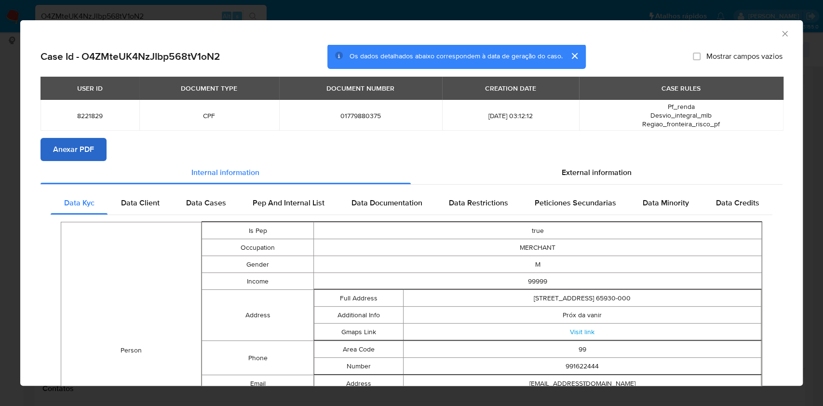 The width and height of the screenshot is (823, 406). I want to click on td: 99, so click(583, 349).